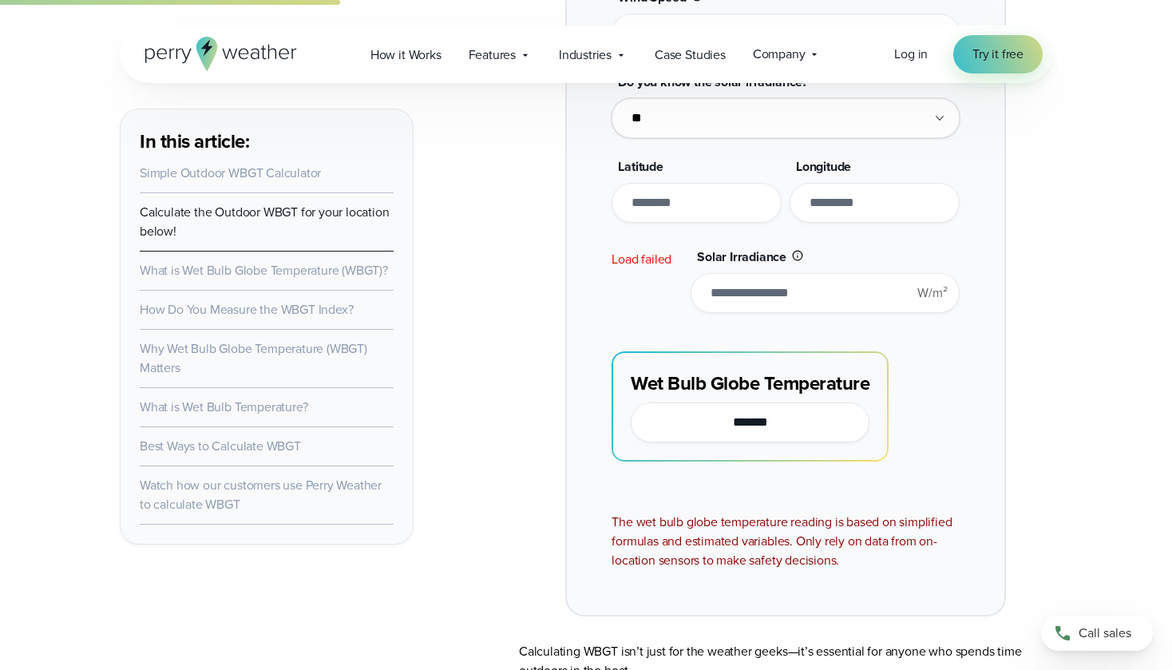 The width and height of the screenshot is (1172, 670). Describe the element at coordinates (690, 55) in the screenshot. I see `span: Case Studies` at that location.